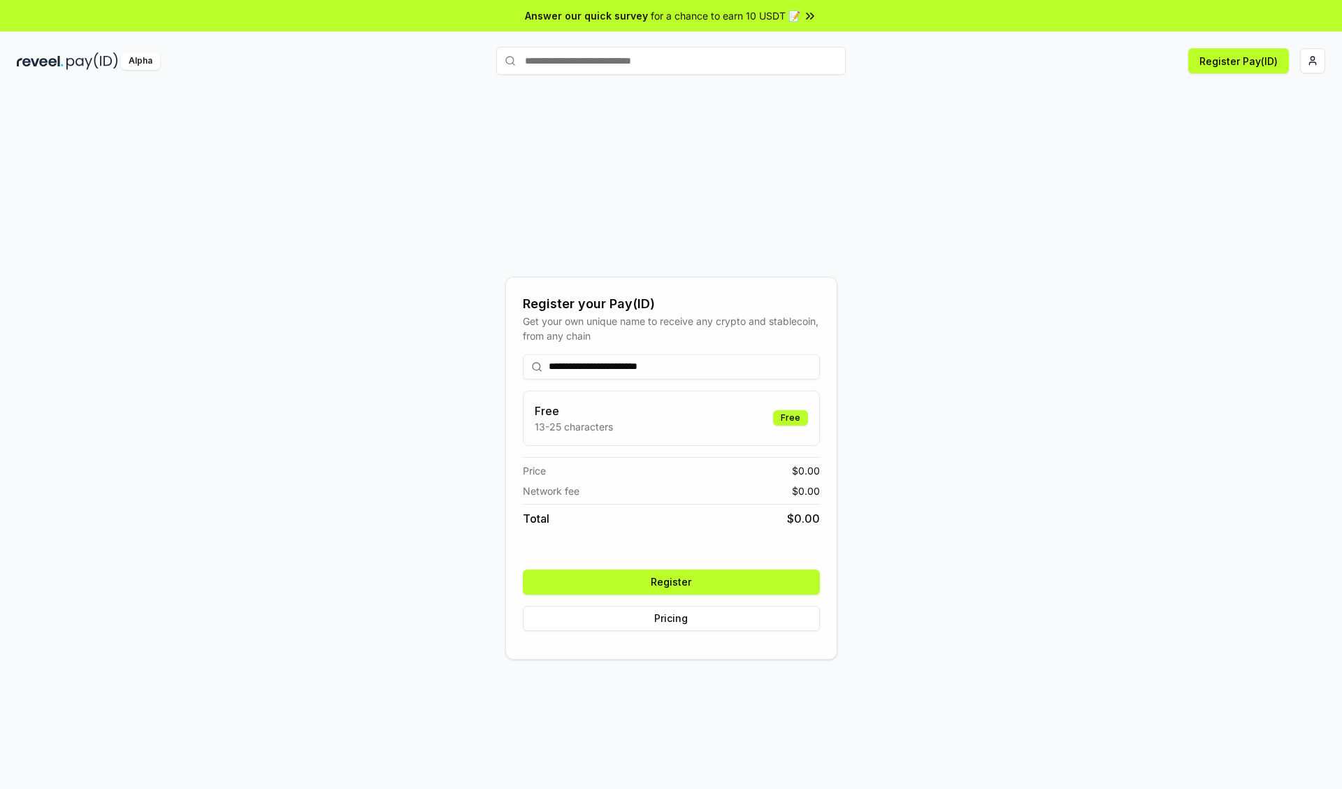 The height and width of the screenshot is (789, 1342). What do you see at coordinates (671, 619) in the screenshot?
I see `button: Pricing` at bounding box center [671, 619].